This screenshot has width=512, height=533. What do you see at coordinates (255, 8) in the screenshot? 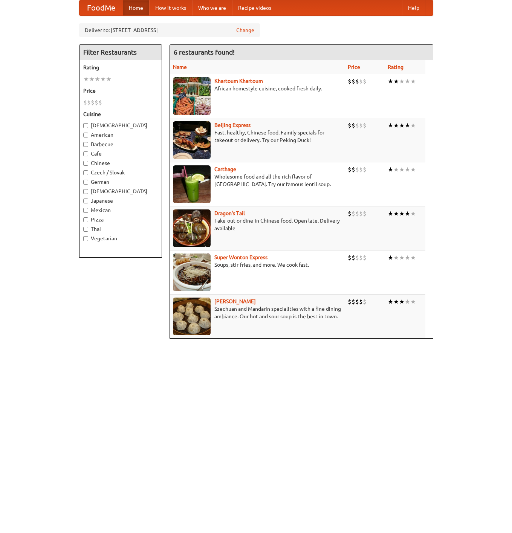
I see `a: Recipe videos` at bounding box center [255, 8].